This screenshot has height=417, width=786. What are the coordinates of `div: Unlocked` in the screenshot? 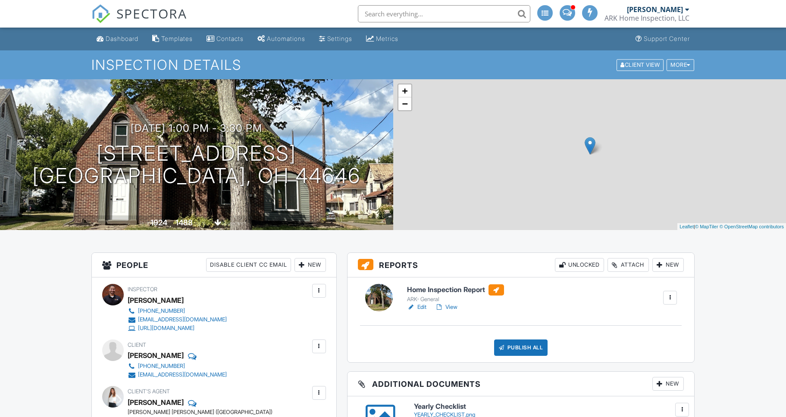 It's located at (579, 265).